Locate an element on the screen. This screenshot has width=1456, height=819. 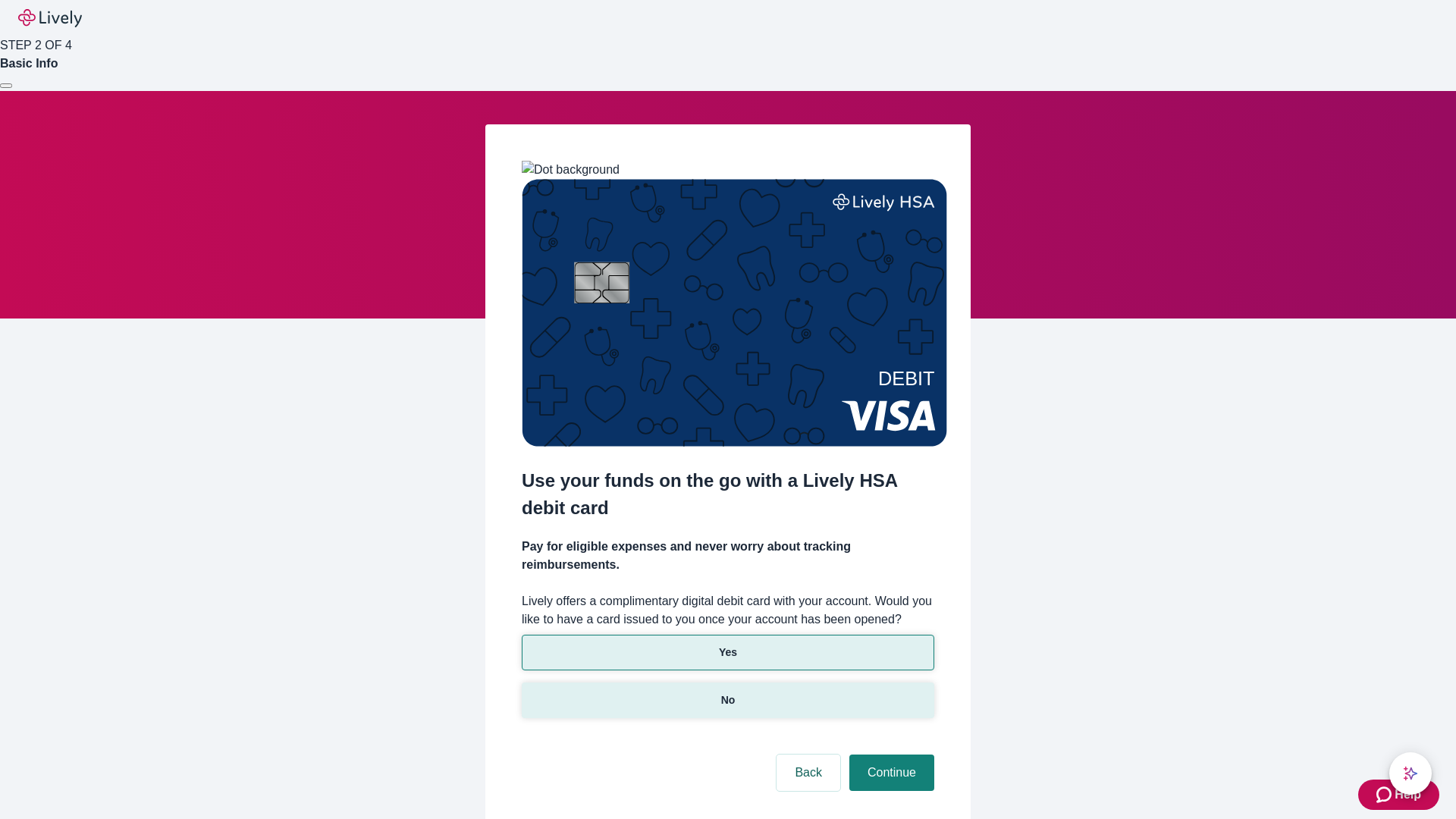
label: Lively offers a complimentary digital debit card with your account. Would you like to have a card... is located at coordinates (728, 611).